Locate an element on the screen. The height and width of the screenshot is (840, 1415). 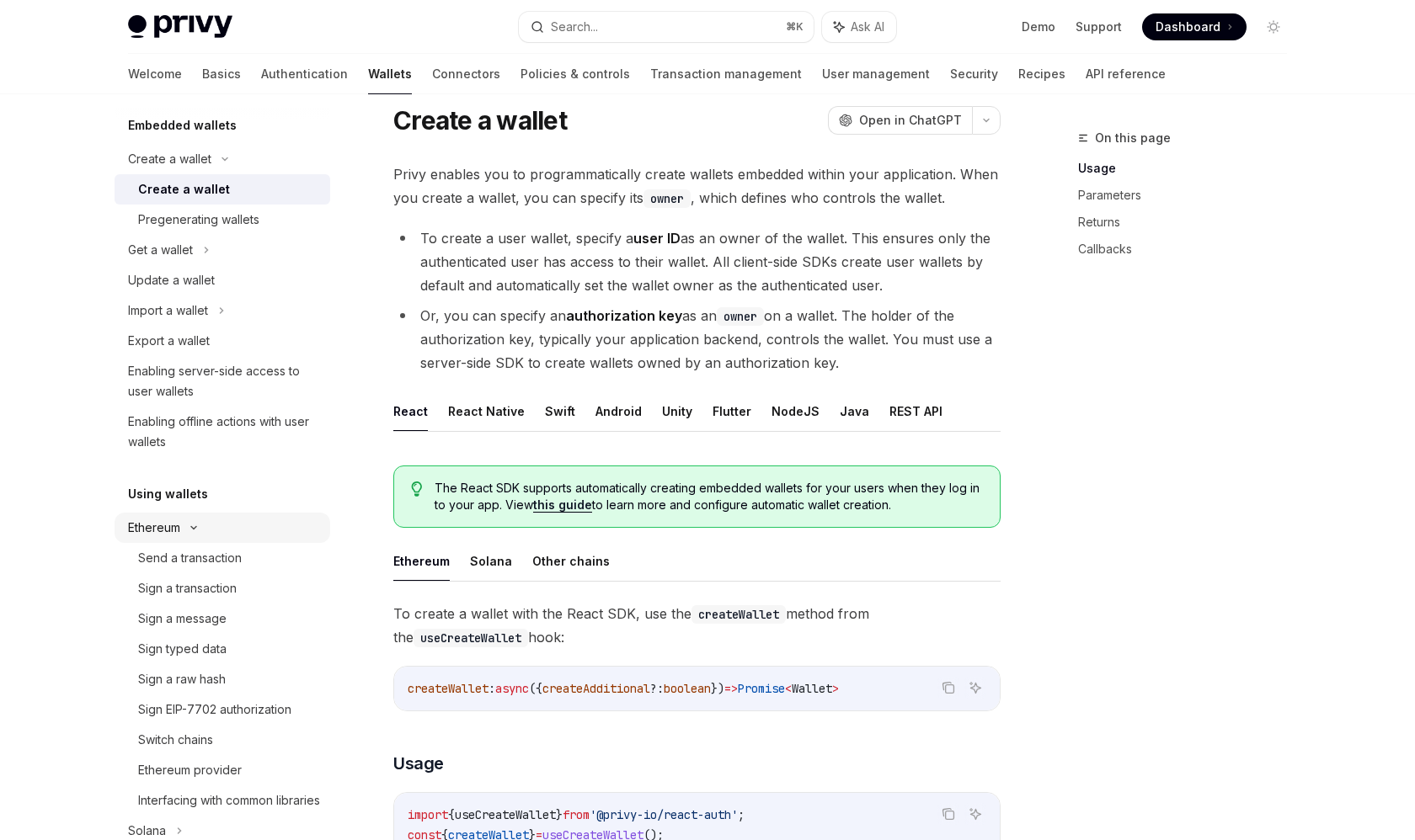
button: Toggle dark mode is located at coordinates (1273, 27).